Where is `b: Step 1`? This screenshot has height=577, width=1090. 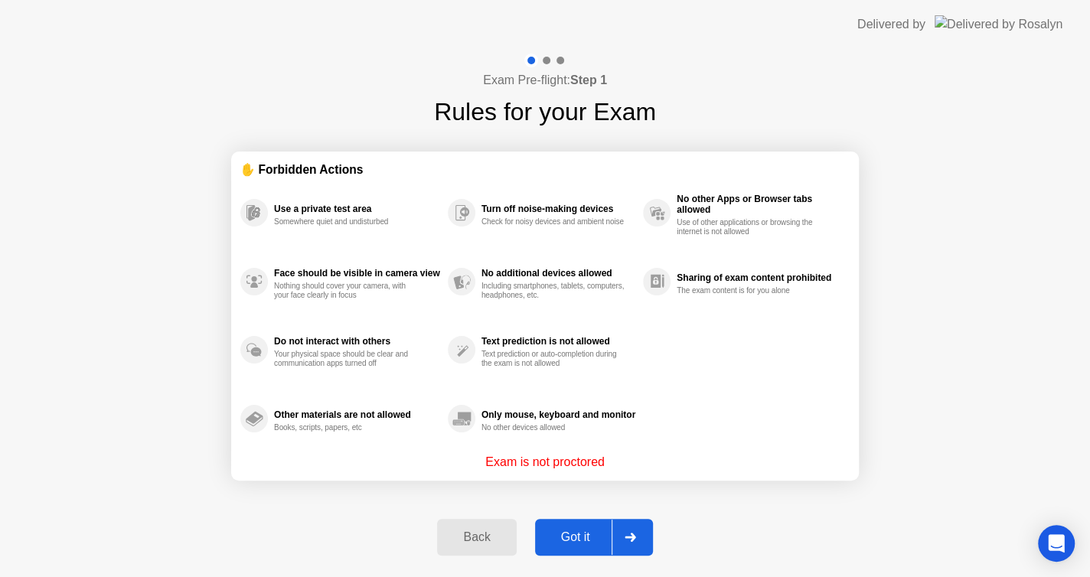 b: Step 1 is located at coordinates (589, 80).